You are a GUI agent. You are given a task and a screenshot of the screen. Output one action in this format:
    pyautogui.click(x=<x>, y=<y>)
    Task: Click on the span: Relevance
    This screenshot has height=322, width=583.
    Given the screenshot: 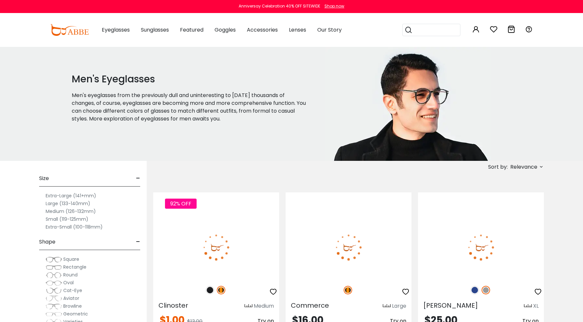 What is the action you would take?
    pyautogui.click(x=523, y=167)
    